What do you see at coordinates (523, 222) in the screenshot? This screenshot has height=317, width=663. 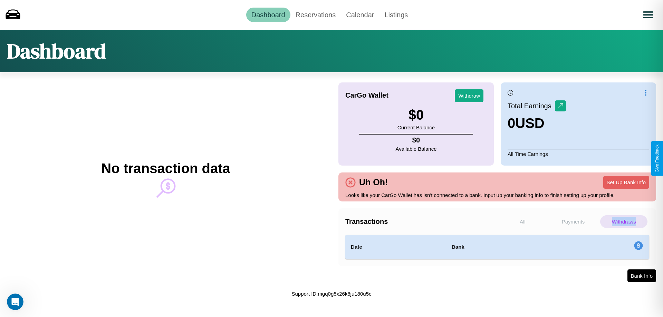 I see `p: All` at bounding box center [523, 222].